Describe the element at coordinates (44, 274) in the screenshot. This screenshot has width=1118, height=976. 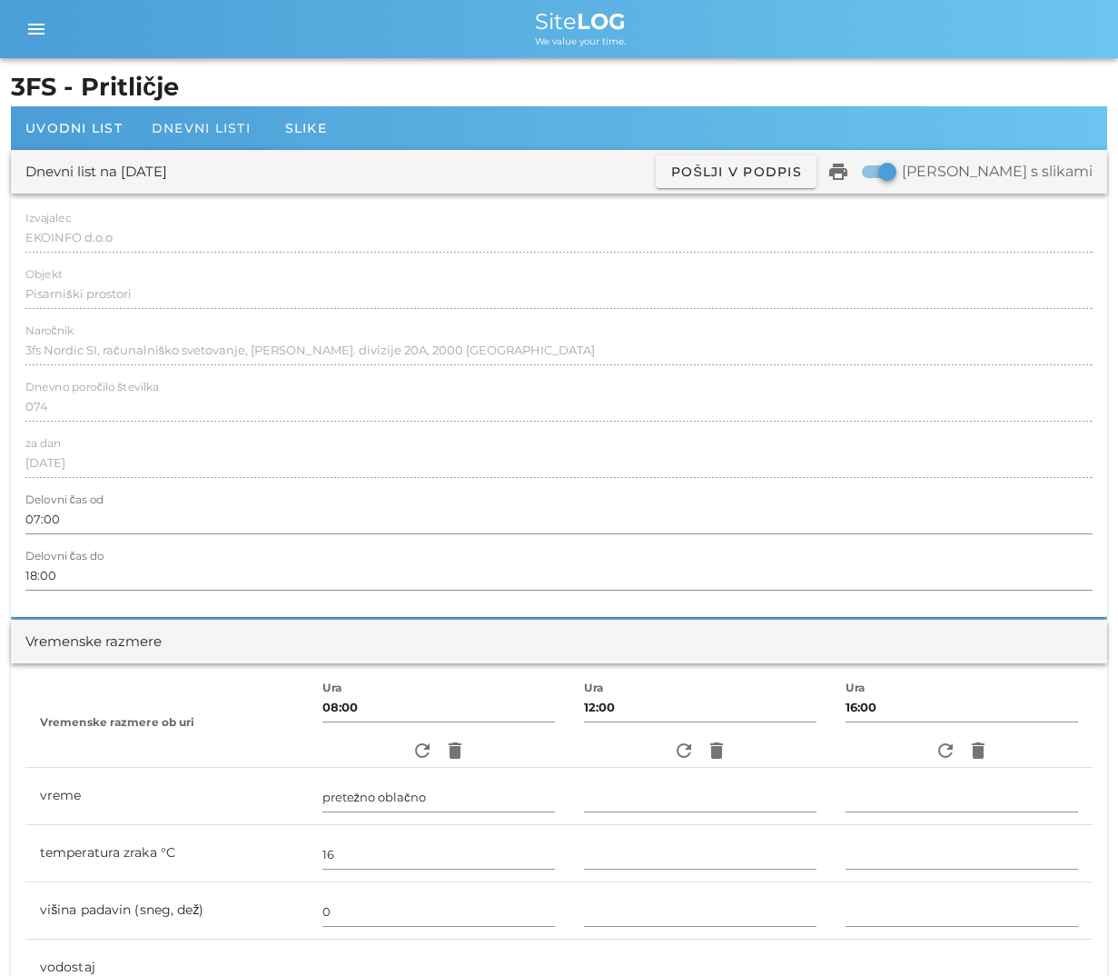
I see `label: Objekt` at that location.